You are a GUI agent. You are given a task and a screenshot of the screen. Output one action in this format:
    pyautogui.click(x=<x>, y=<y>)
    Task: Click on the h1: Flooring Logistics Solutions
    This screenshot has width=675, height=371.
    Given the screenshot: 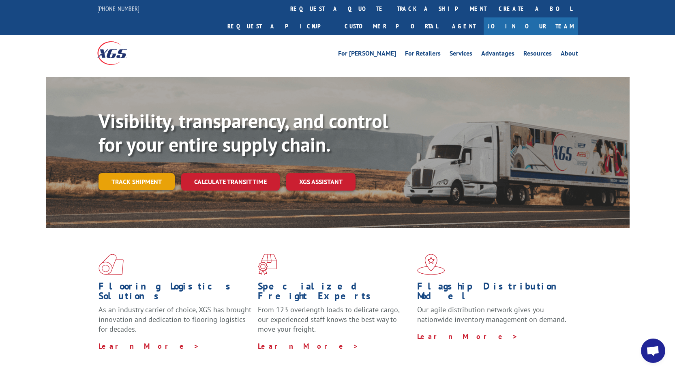 What is the action you would take?
    pyautogui.click(x=175, y=293)
    